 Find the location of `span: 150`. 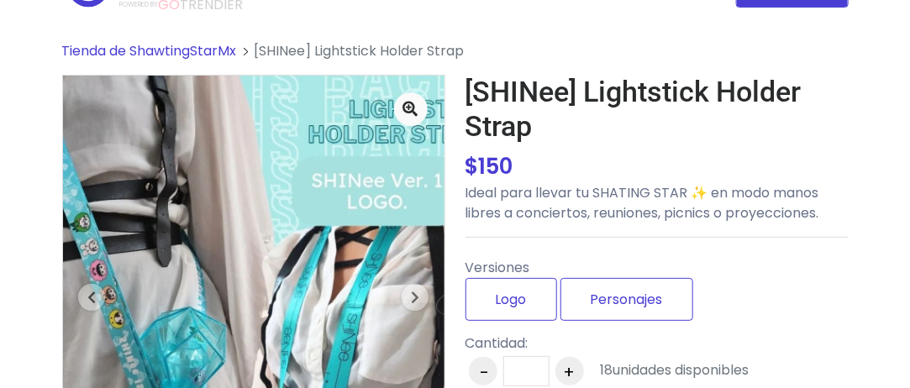

span: 150 is located at coordinates (496, 166).